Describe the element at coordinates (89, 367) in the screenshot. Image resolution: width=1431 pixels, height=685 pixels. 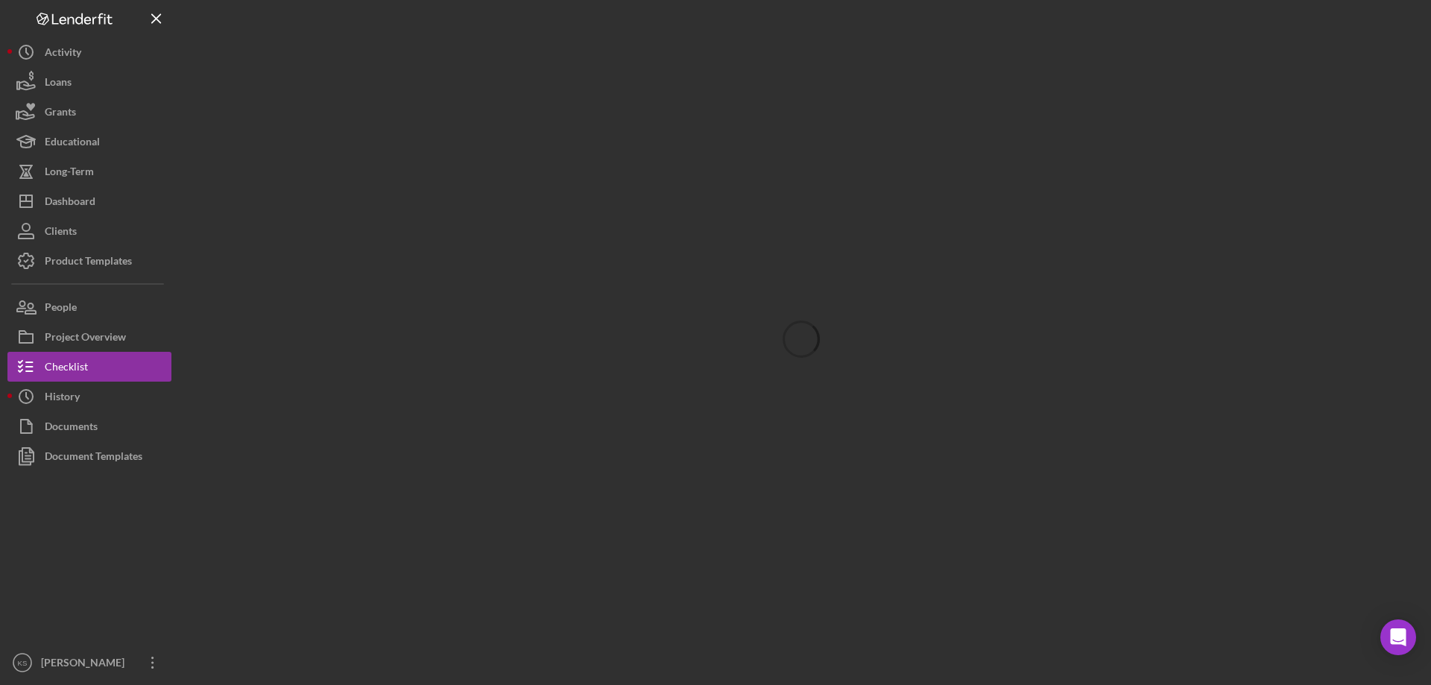
I see `button: Checklist` at that location.